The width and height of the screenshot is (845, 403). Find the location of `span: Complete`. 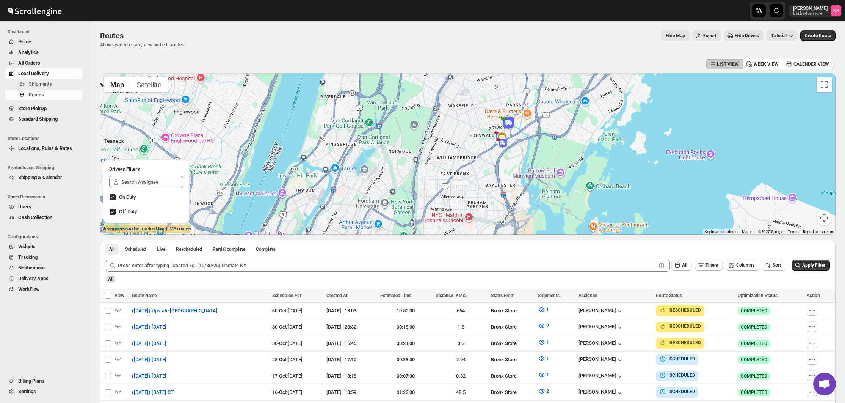

span: Complete is located at coordinates (265, 249).